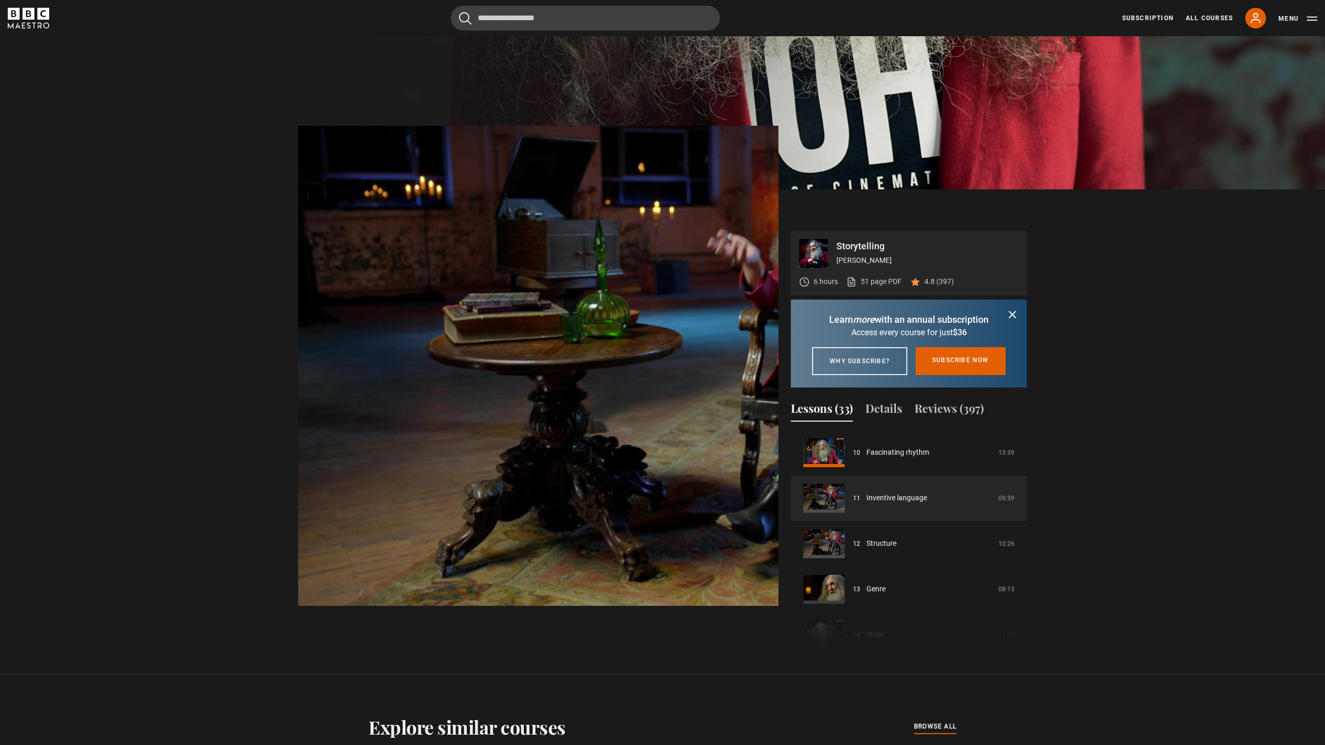  Describe the element at coordinates (465, 18) in the screenshot. I see `button: Submit the search query` at that location.